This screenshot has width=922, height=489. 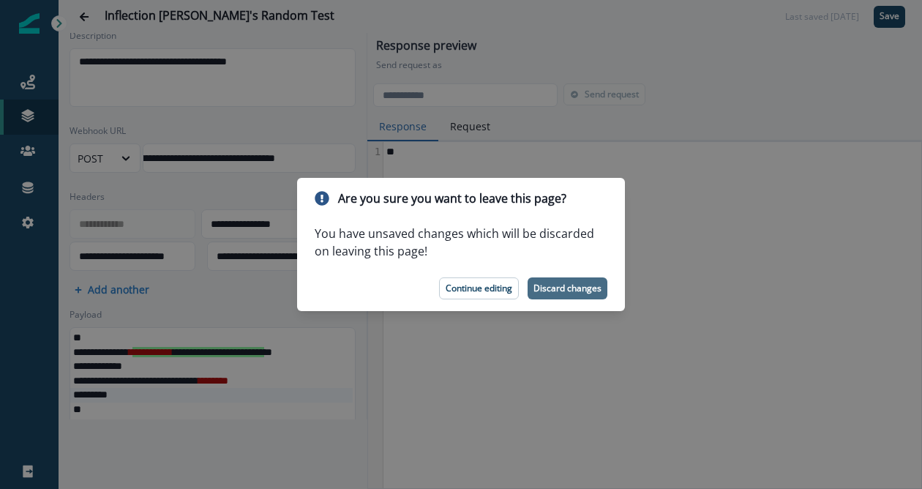 I want to click on p: Continue editing, so click(x=478, y=288).